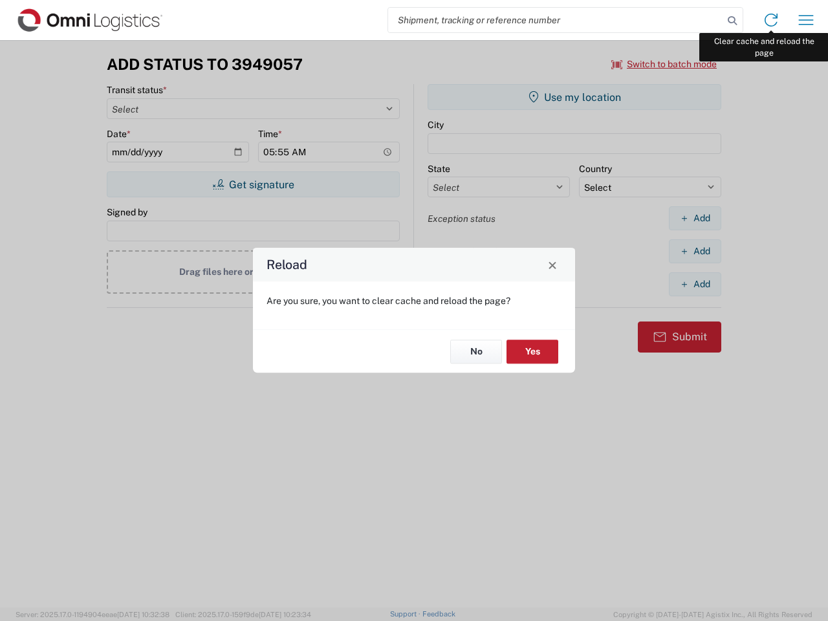  Describe the element at coordinates (532, 351) in the screenshot. I see `button: Yes` at that location.